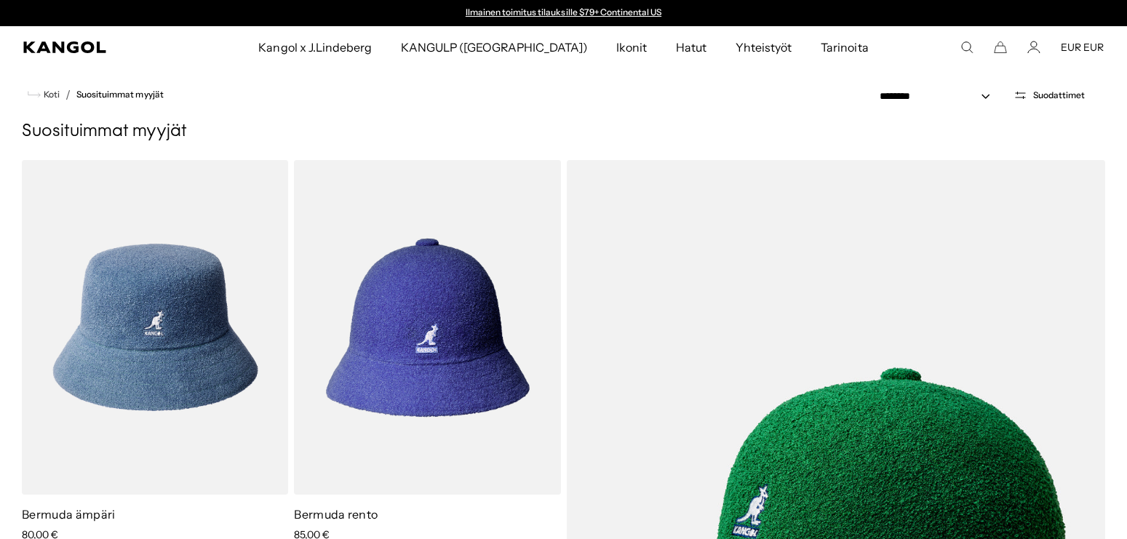 This screenshot has width=1127, height=539. I want to click on a: Koti, so click(44, 95).